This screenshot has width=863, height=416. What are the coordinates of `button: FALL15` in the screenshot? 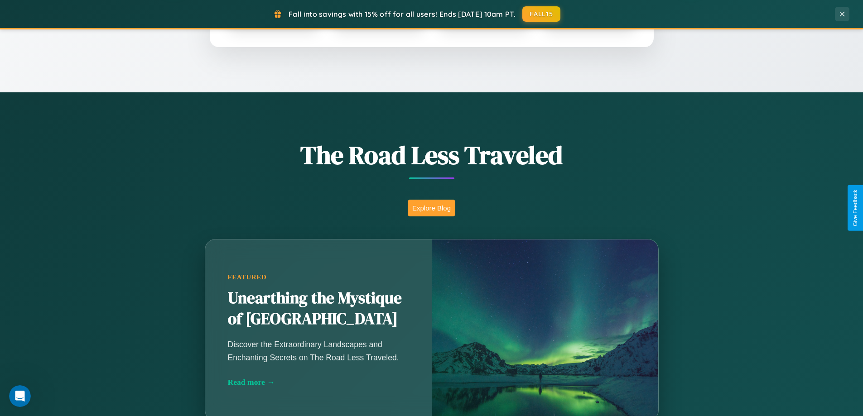 It's located at (541, 14).